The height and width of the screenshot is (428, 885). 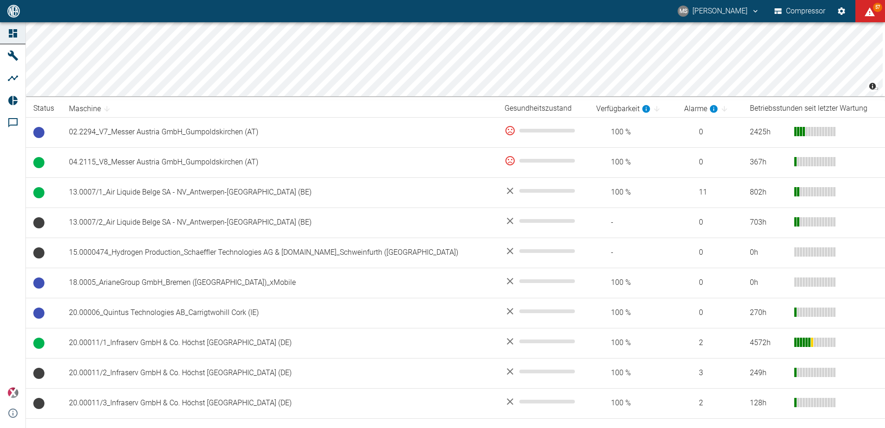 I want to click on span: 11, so click(x=709, y=192).